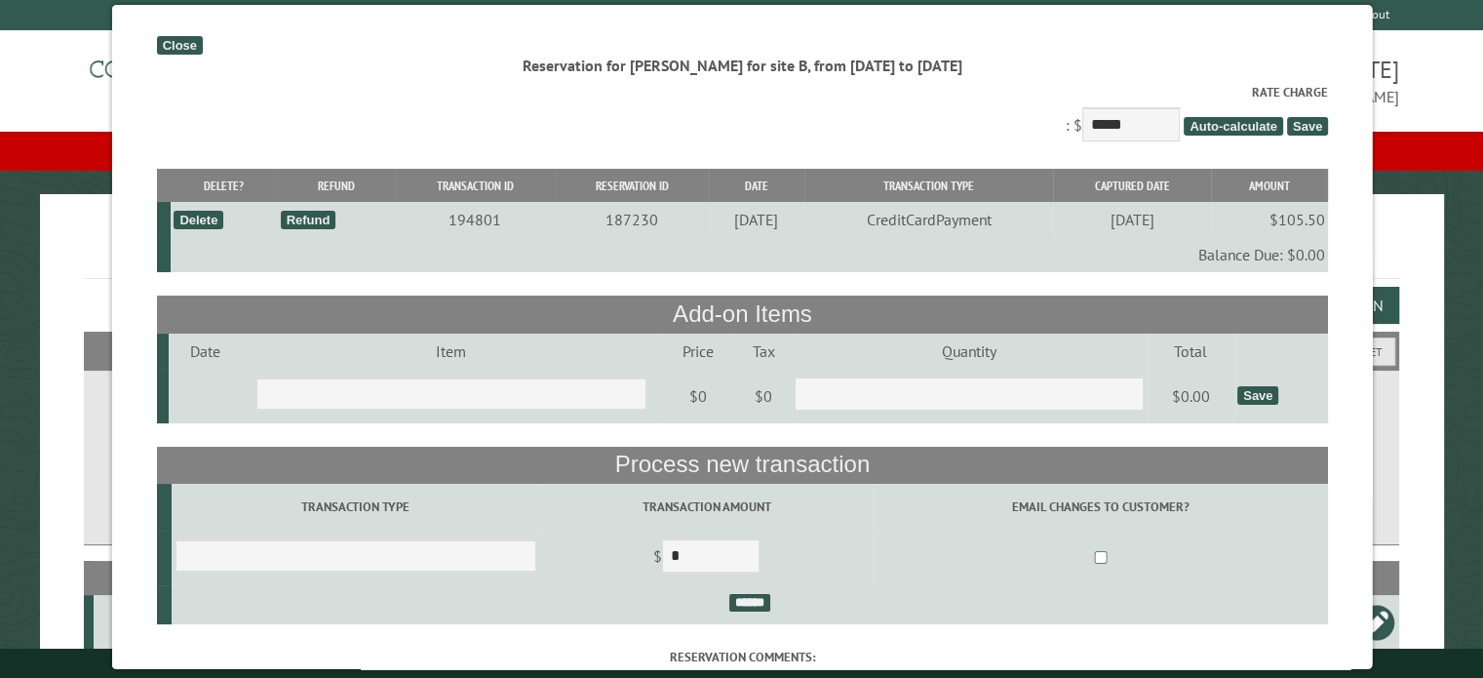  I want to click on th: Transaction ID, so click(474, 185).